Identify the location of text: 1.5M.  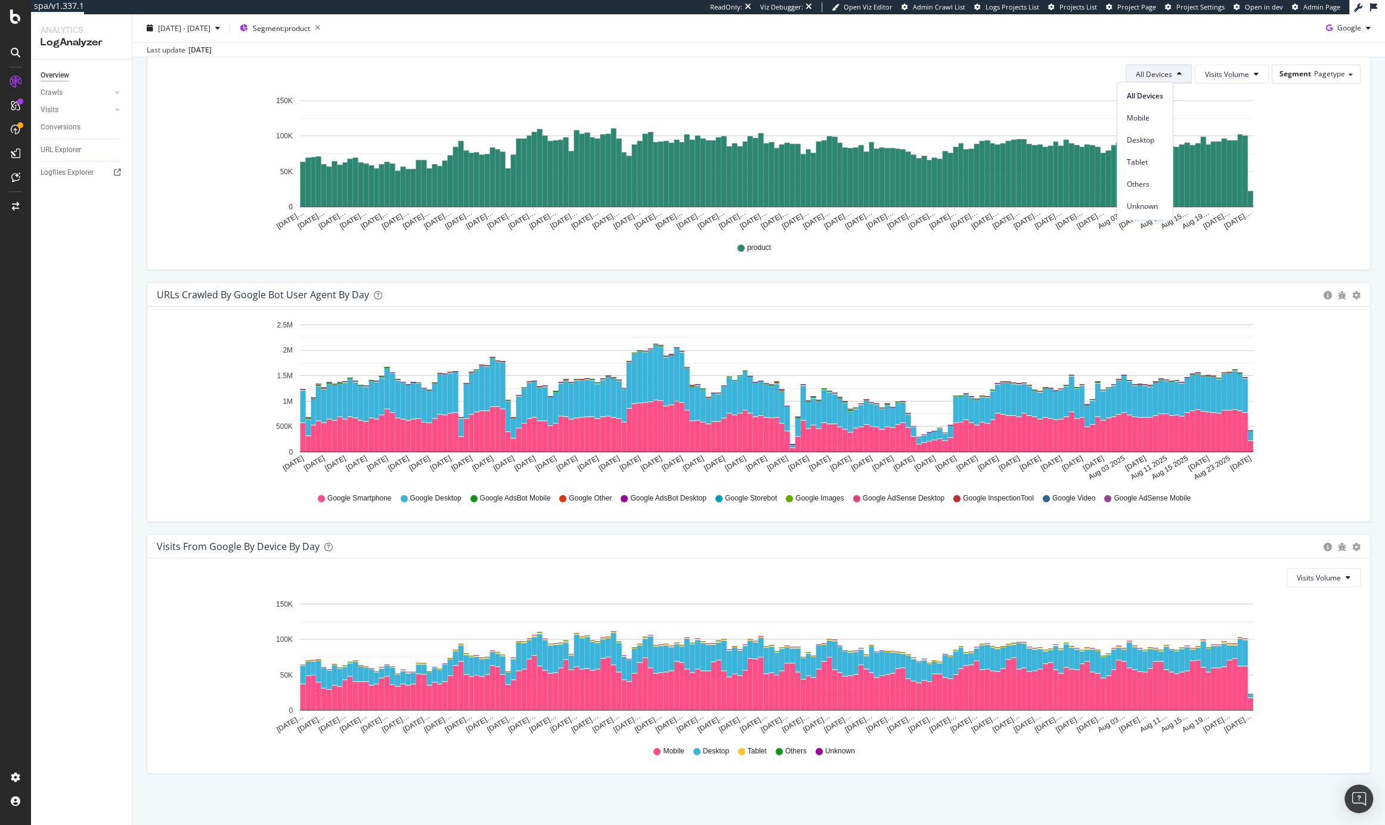
(284, 376).